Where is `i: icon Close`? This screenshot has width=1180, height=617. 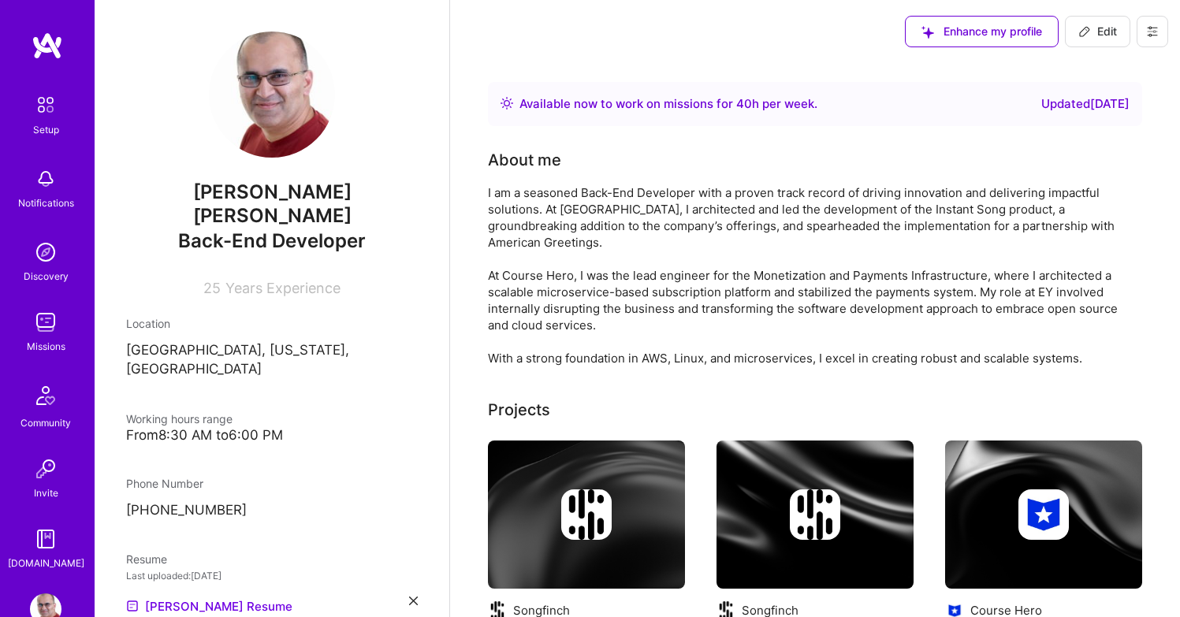
i: icon Close is located at coordinates (413, 600).